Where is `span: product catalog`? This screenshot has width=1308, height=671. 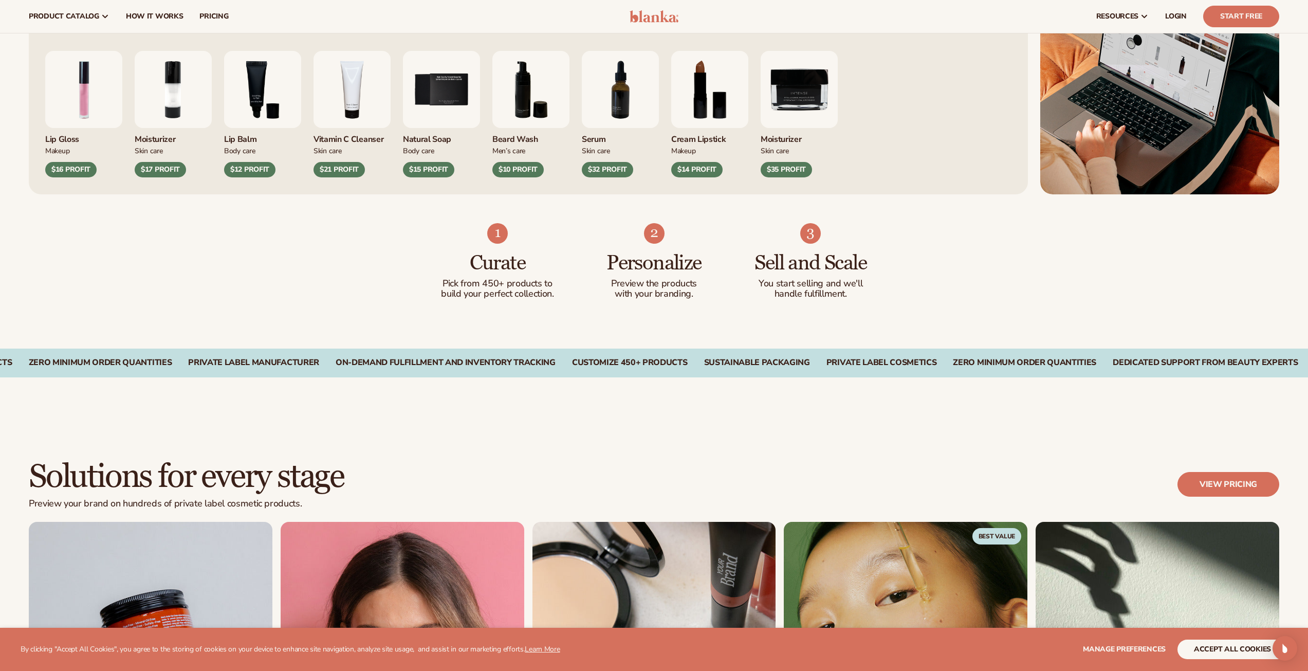 span: product catalog is located at coordinates (64, 16).